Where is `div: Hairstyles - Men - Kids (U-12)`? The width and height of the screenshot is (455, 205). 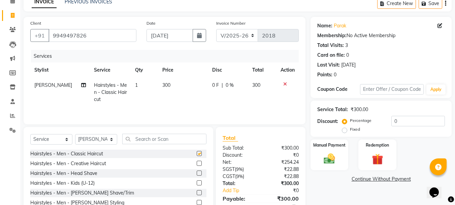 div: Hairstyles - Men - Kids (U-12) is located at coordinates (62, 183).